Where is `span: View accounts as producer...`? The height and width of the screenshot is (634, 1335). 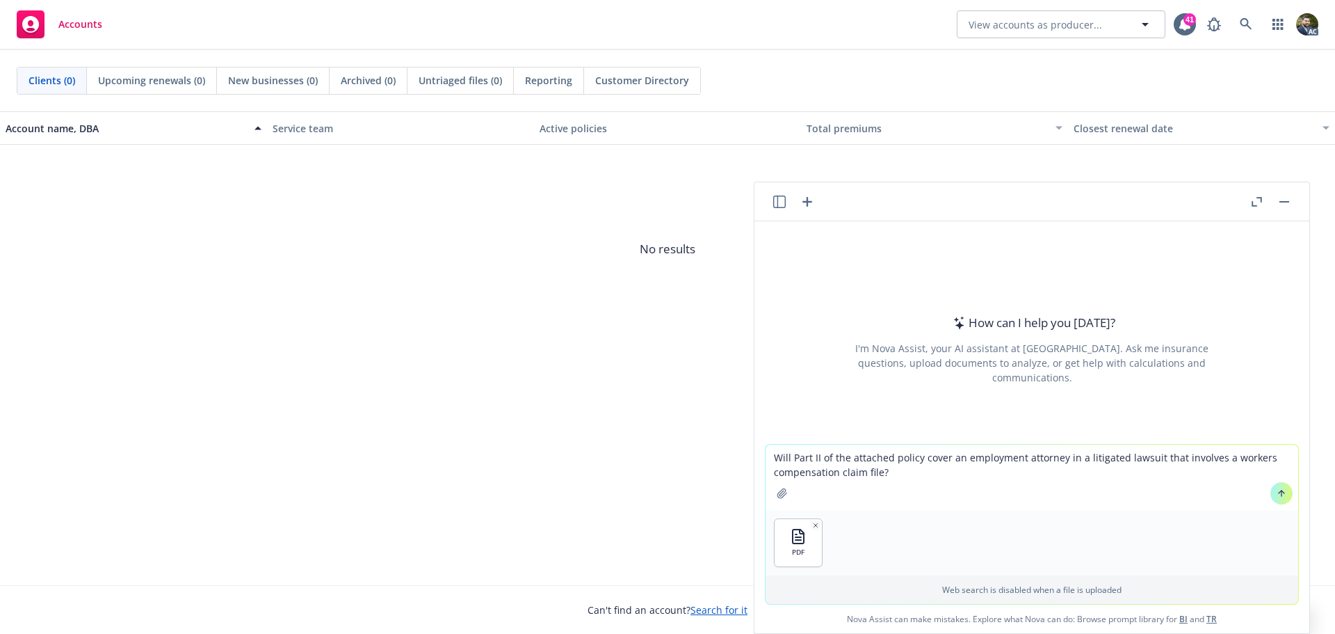 span: View accounts as producer... is located at coordinates (1036, 24).